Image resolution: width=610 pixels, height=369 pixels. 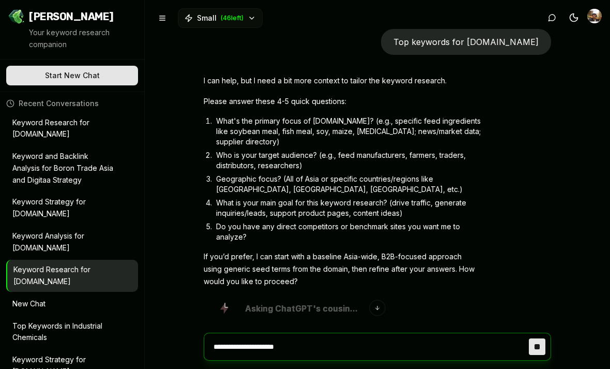 I want to click on p: If you’d prefer, I can start with a baseline Asia-wide, B2B-focused approach using generic seed t..., so click(x=343, y=269).